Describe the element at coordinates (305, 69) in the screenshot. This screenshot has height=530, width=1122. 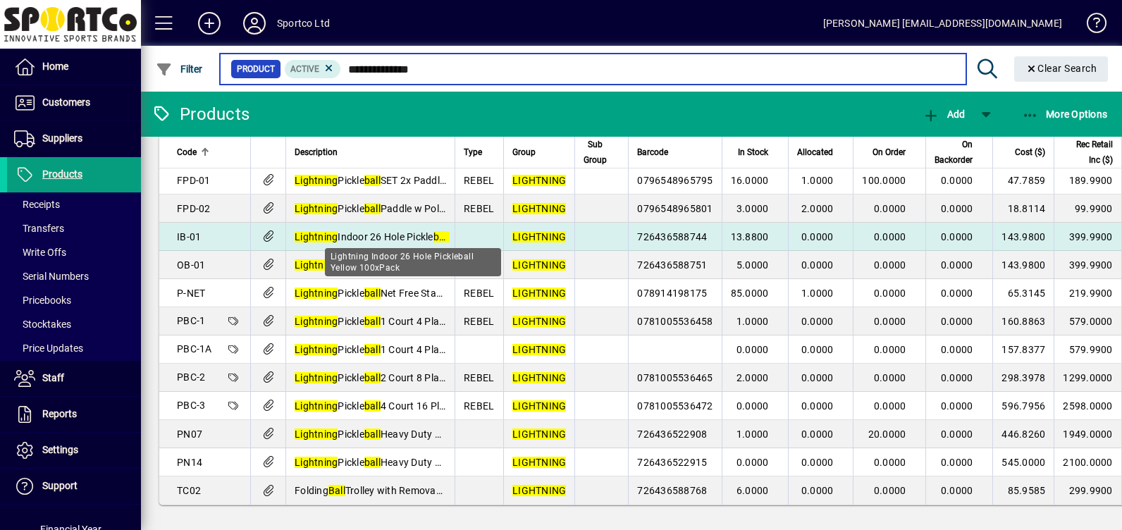
I see `span: Active` at that location.